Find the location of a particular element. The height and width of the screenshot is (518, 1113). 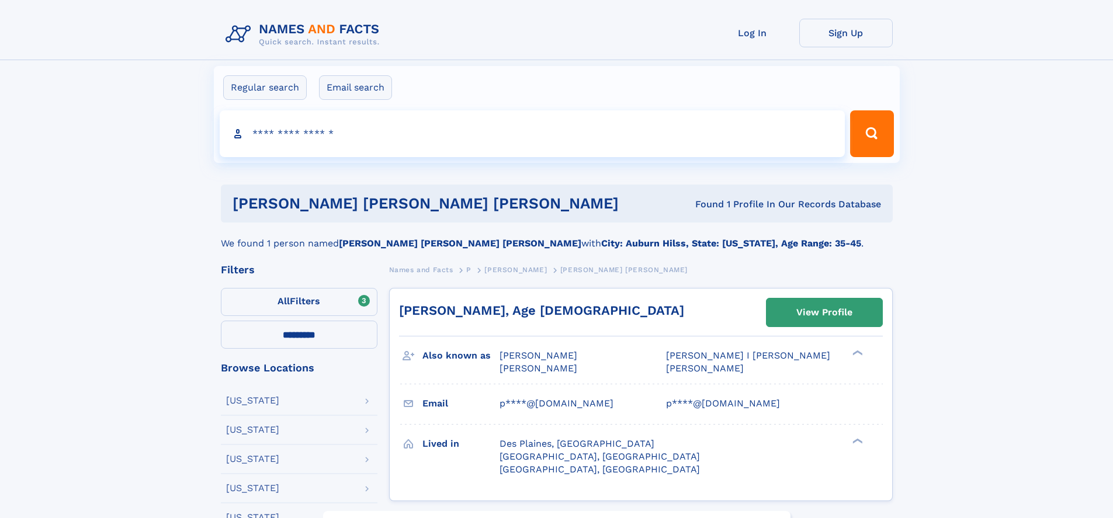

span: All is located at coordinates (283, 301).